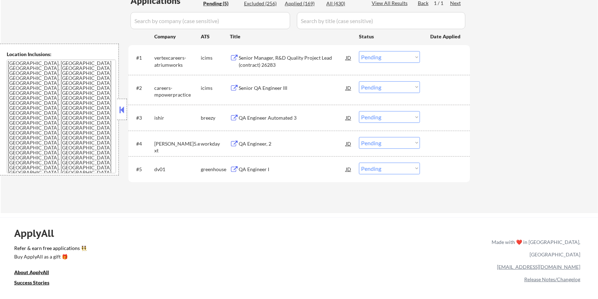 The image size is (598, 299). I want to click on a: Success Stories, so click(37, 283).